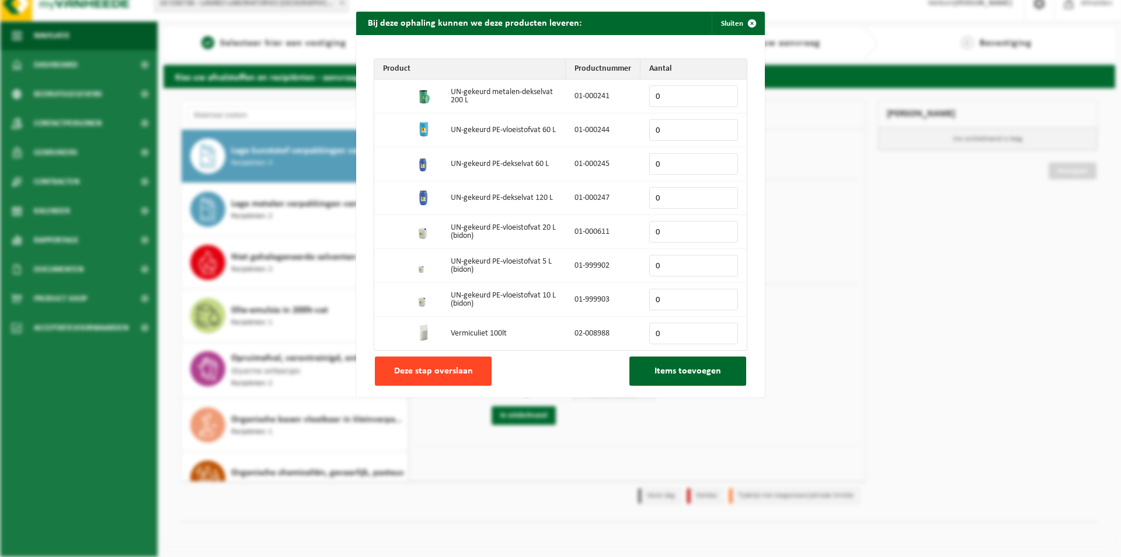  What do you see at coordinates (424, 298) in the screenshot?
I see `img: 01-999903` at bounding box center [424, 298].